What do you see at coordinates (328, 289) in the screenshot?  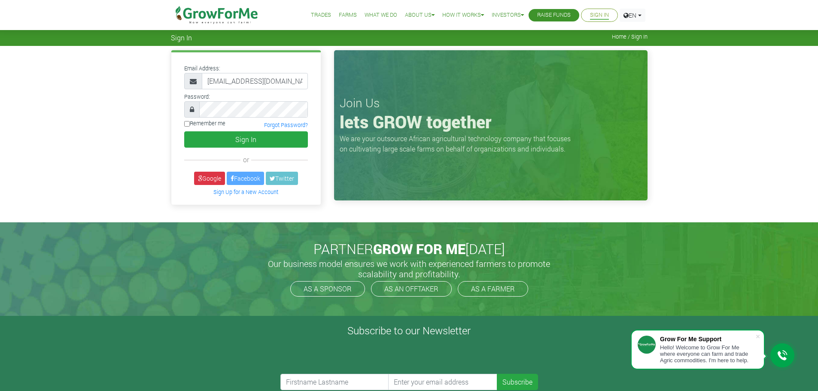 I see `a: AS A SPONSOR` at bounding box center [328, 289].